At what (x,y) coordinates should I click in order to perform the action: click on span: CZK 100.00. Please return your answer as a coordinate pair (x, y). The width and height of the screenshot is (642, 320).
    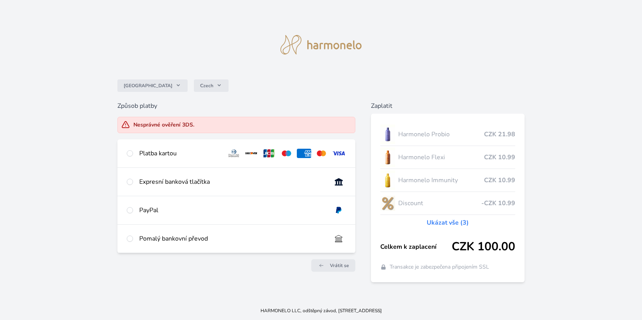
    Looking at the image, I should click on (483, 247).